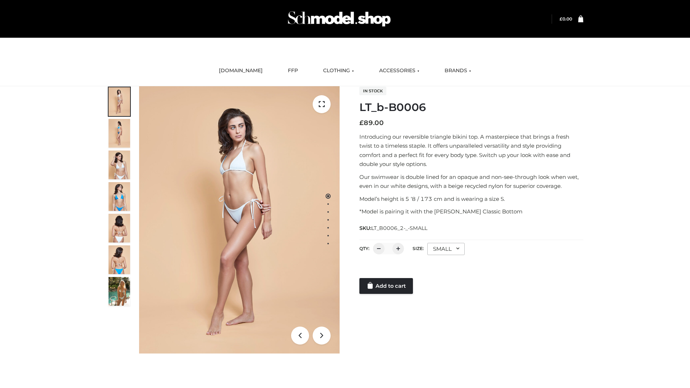 The image size is (690, 388). What do you see at coordinates (471, 107) in the screenshot?
I see `h1: LT_b-B0006` at bounding box center [471, 107].